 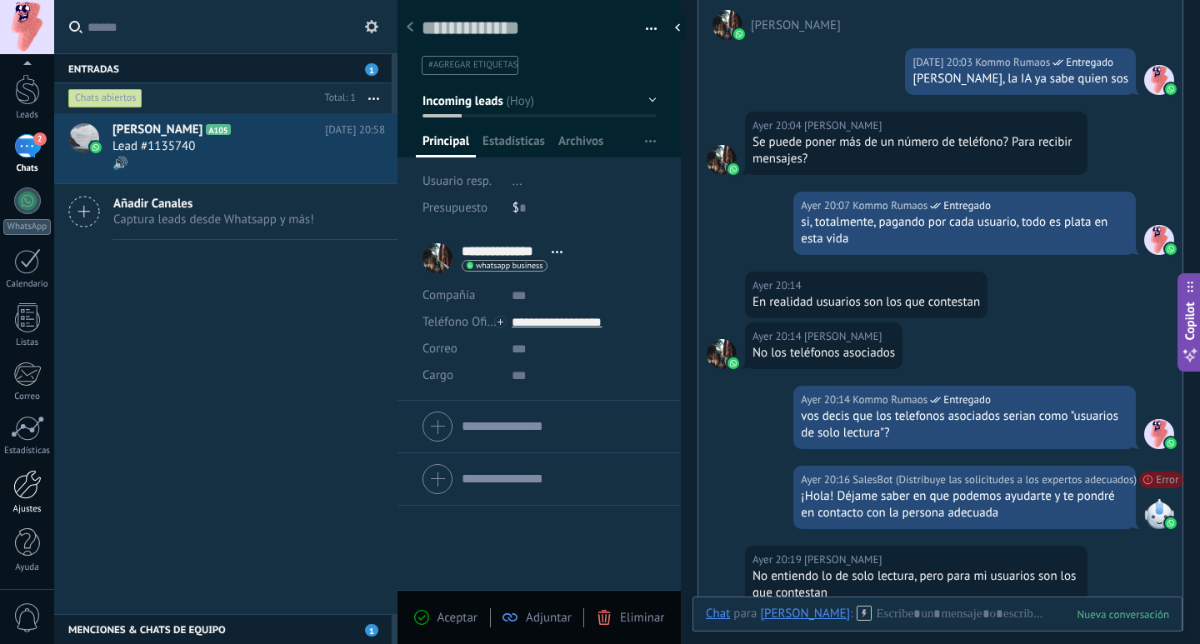 I want to click on div: Chats, so click(x=27, y=168).